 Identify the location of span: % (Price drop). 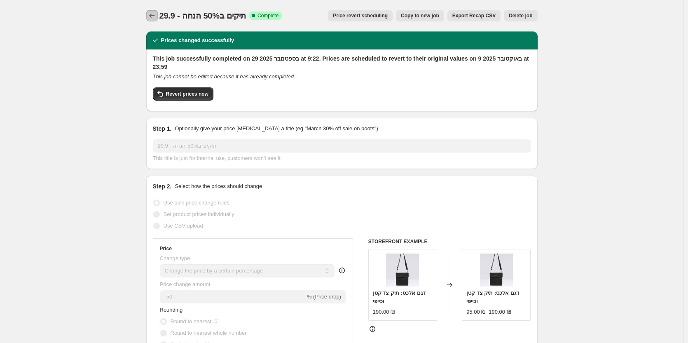
(324, 296).